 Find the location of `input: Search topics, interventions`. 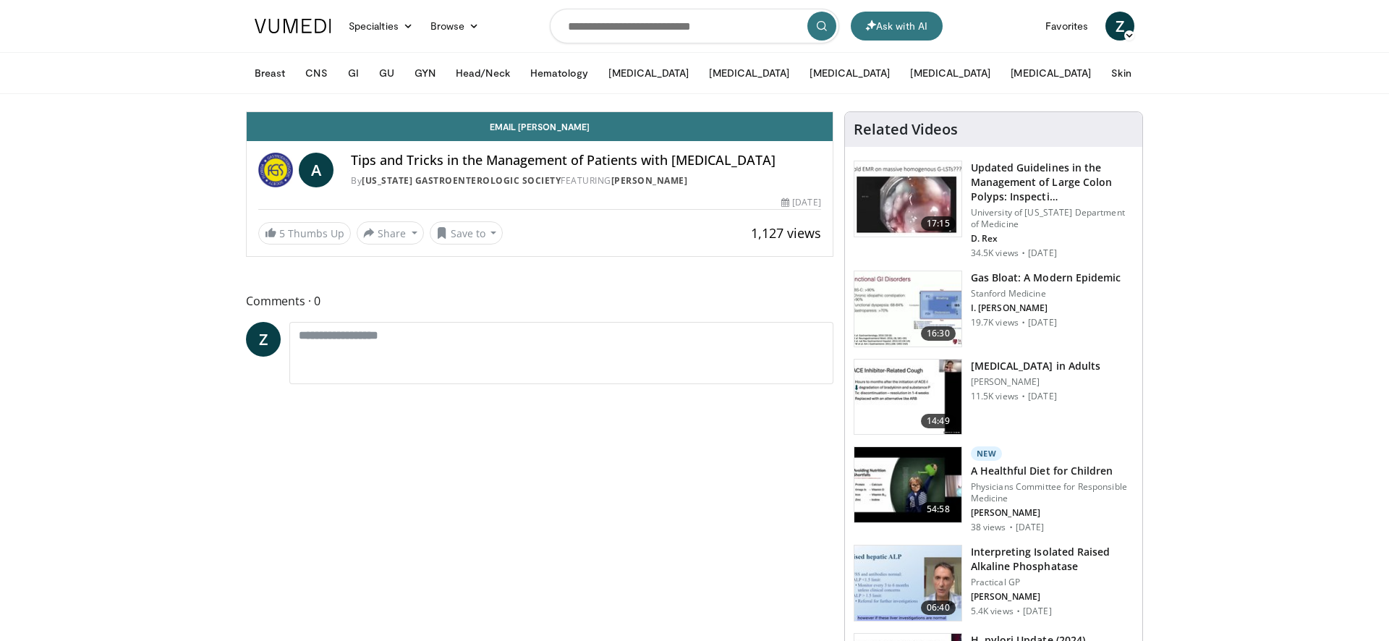

input: Search topics, interventions is located at coordinates (695, 26).